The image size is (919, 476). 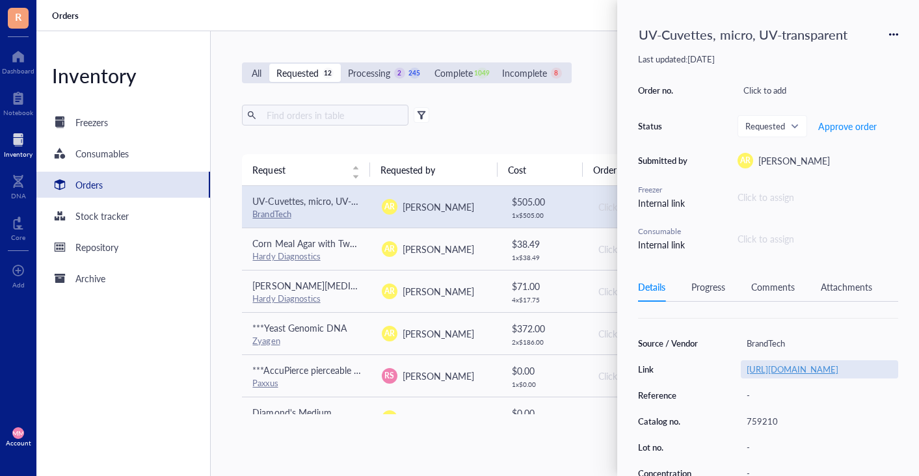 What do you see at coordinates (18, 237) in the screenshot?
I see `div: Core` at bounding box center [18, 237].